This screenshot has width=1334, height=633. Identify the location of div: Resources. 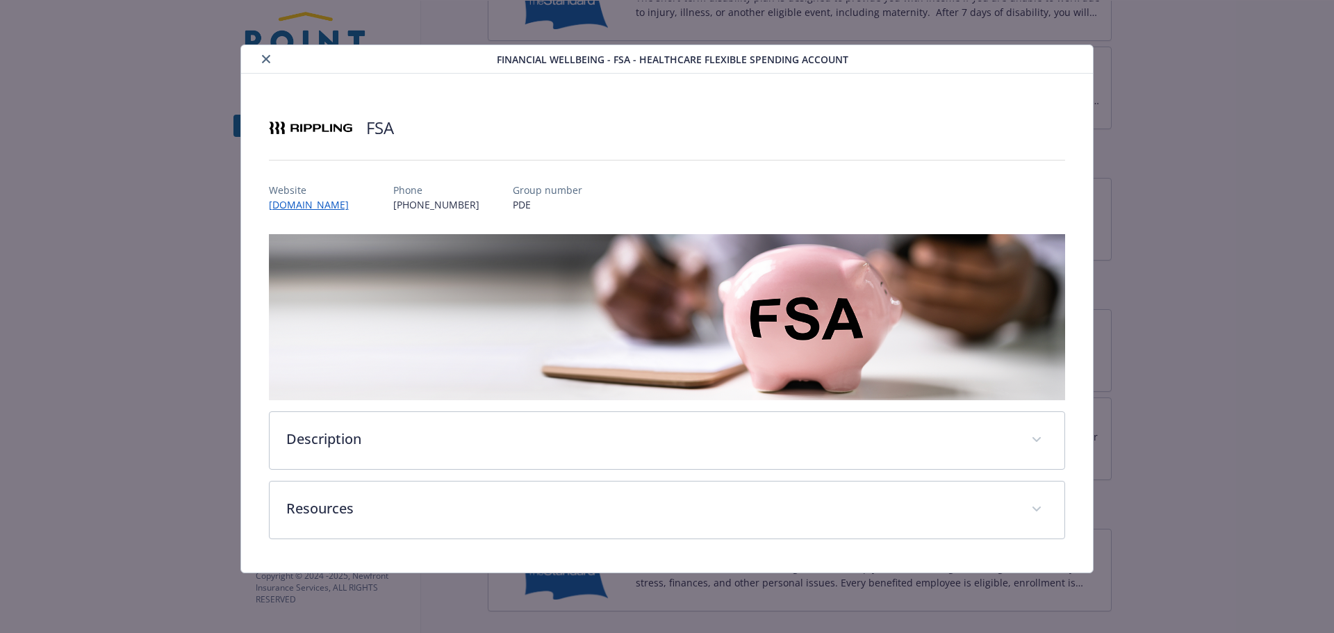
(667, 510).